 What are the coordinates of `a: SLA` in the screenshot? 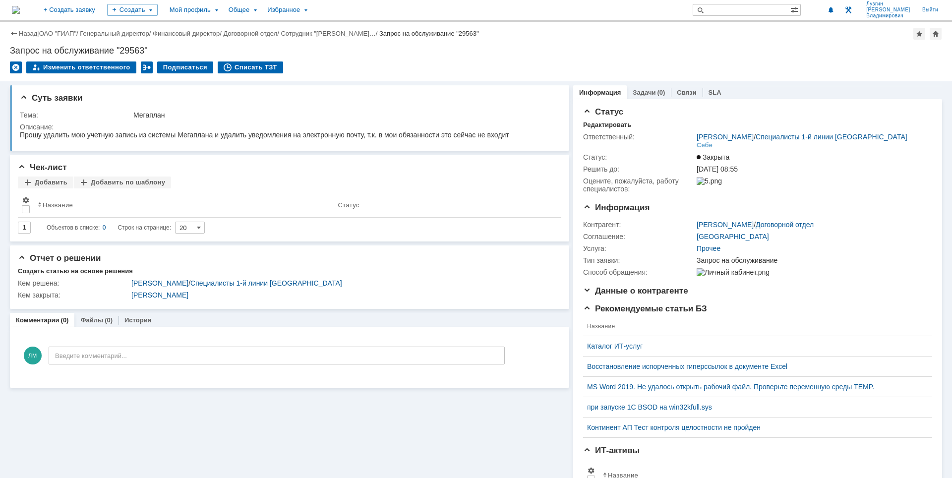 It's located at (715, 92).